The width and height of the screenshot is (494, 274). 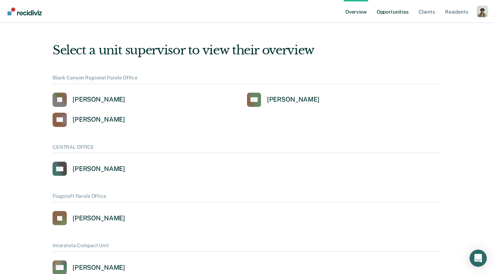 What do you see at coordinates (247, 79) in the screenshot?
I see `div: Black Canyon Regional Parole Office` at bounding box center [247, 79].